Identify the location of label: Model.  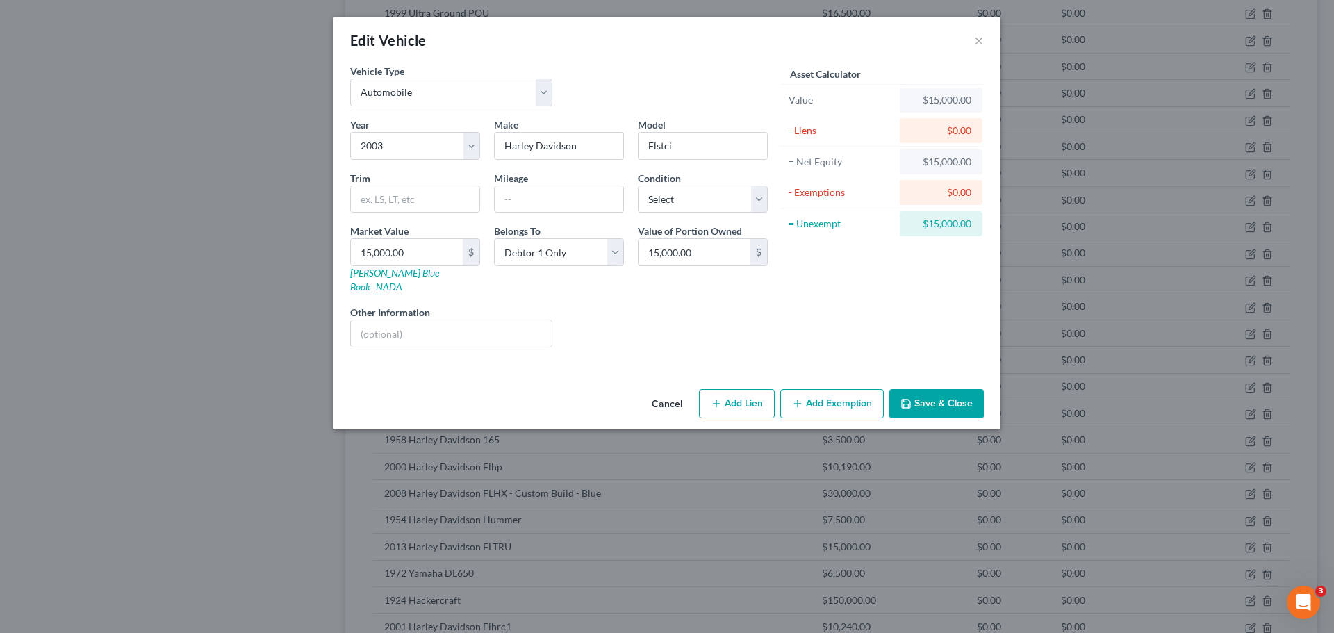
(652, 124).